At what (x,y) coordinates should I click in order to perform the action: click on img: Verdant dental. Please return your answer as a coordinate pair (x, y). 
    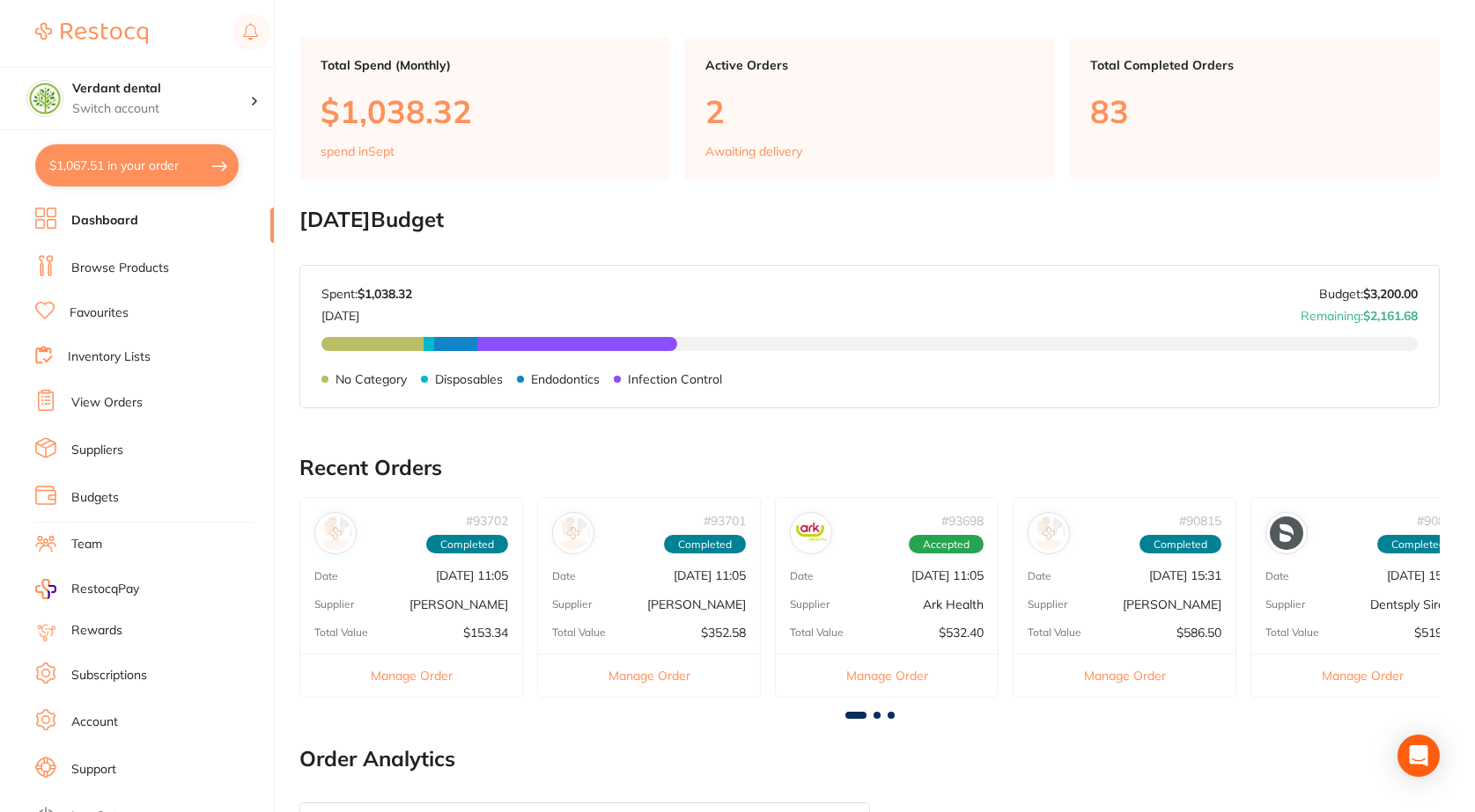
    Looking at the image, I should click on (45, 98).